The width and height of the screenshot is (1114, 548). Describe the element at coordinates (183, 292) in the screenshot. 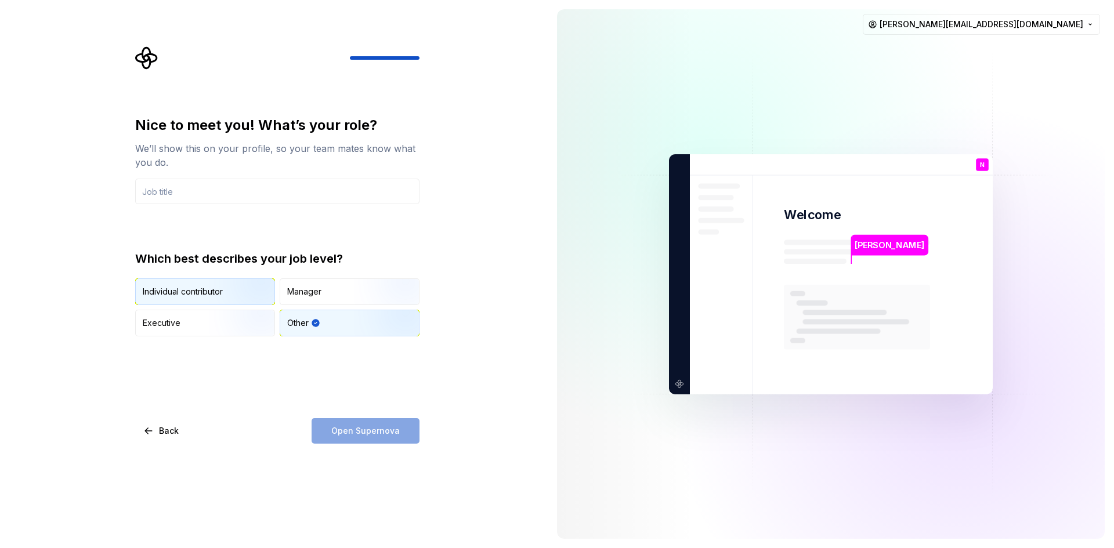

I see `div: Individual contributor` at that location.